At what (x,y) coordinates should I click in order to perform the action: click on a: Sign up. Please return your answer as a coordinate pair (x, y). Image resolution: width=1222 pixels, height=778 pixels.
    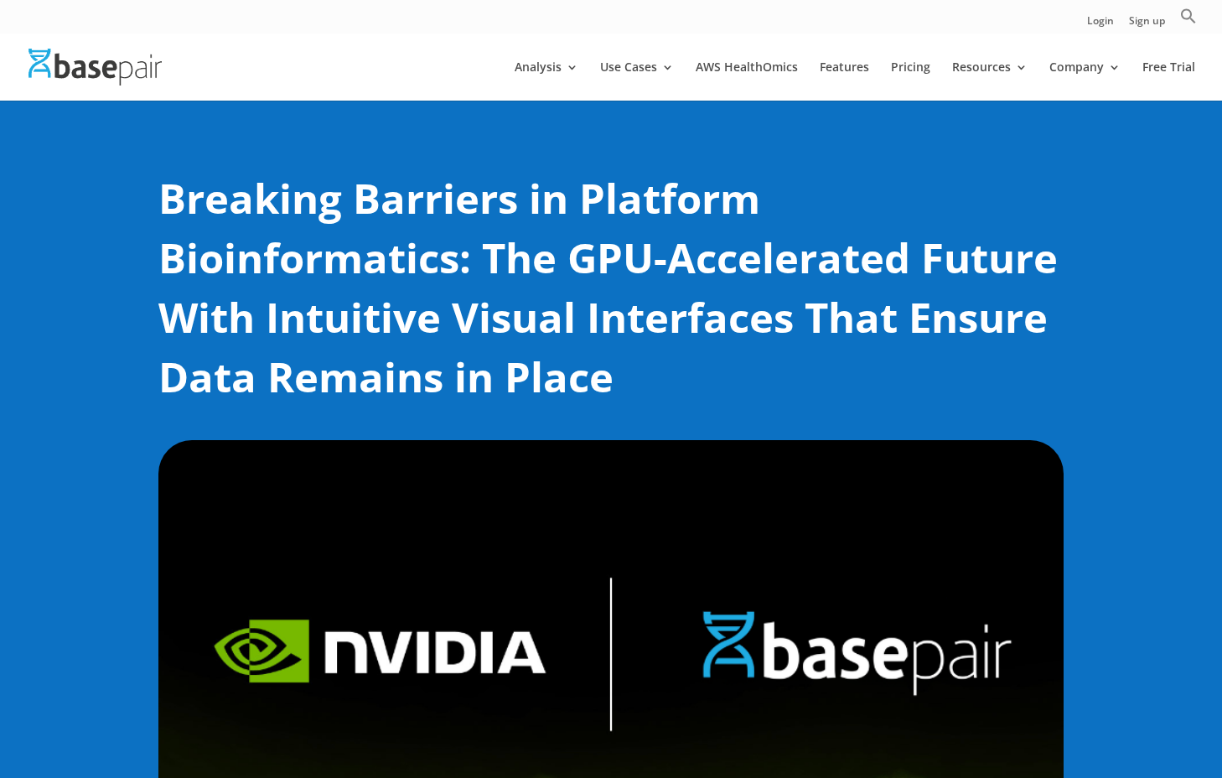
    Looking at the image, I should click on (1146, 24).